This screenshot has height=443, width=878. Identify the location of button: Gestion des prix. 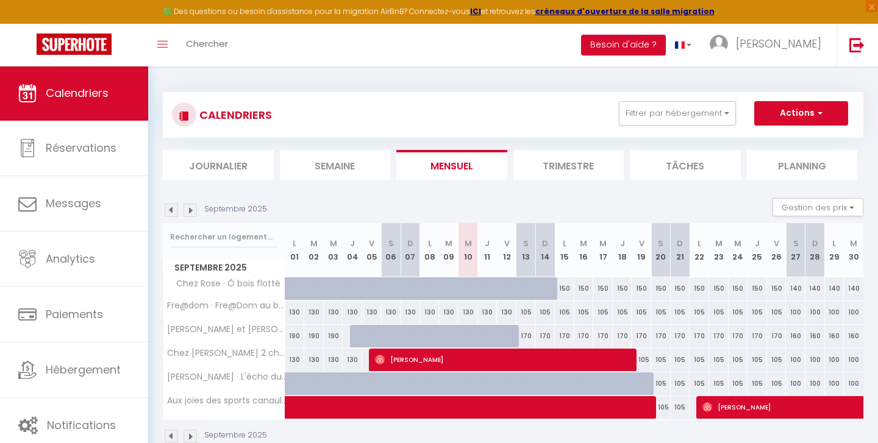
(817, 207).